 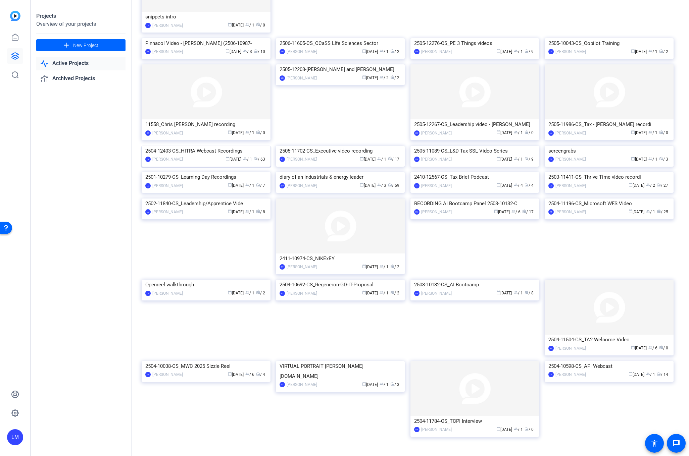 I want to click on div: 2501-10279-CS_Learning Day Recordings, so click(x=206, y=177).